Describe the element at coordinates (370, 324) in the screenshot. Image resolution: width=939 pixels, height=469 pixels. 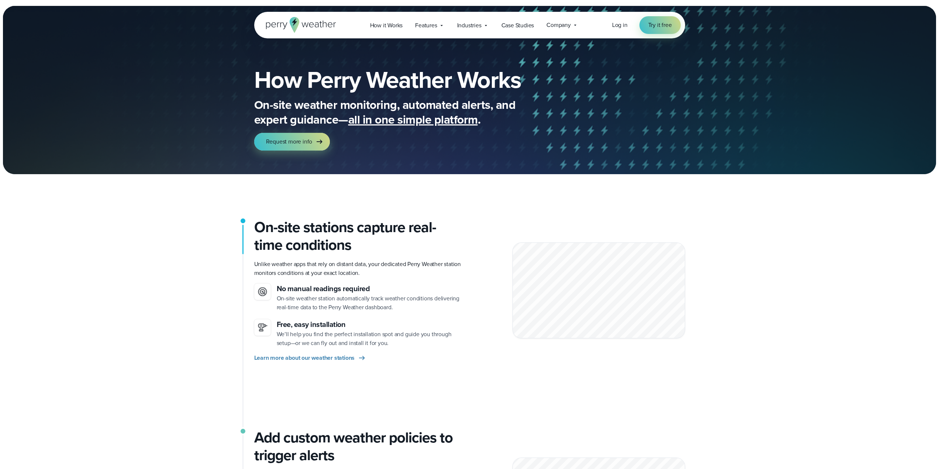
I see `h3: Free, easy installation` at that location.